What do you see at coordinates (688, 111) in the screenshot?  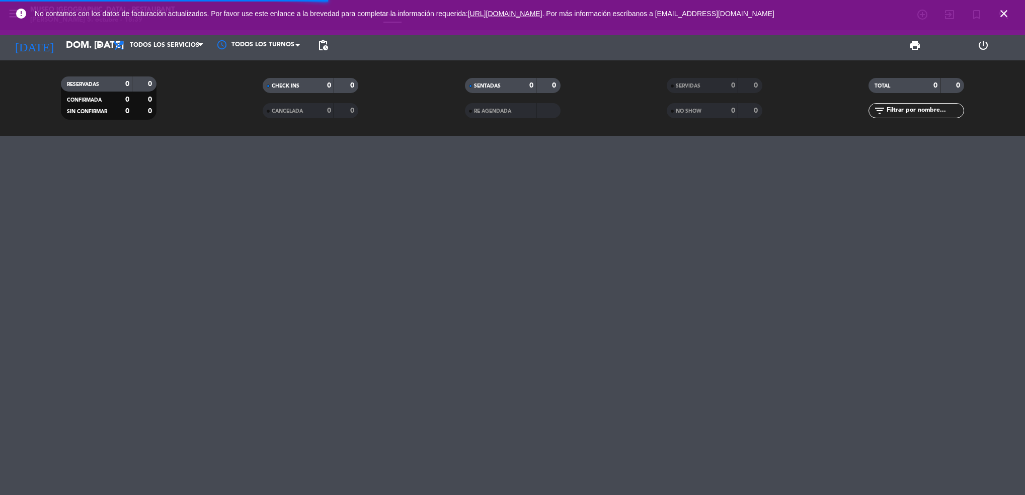 I see `span: NO SHOW` at bounding box center [688, 111].